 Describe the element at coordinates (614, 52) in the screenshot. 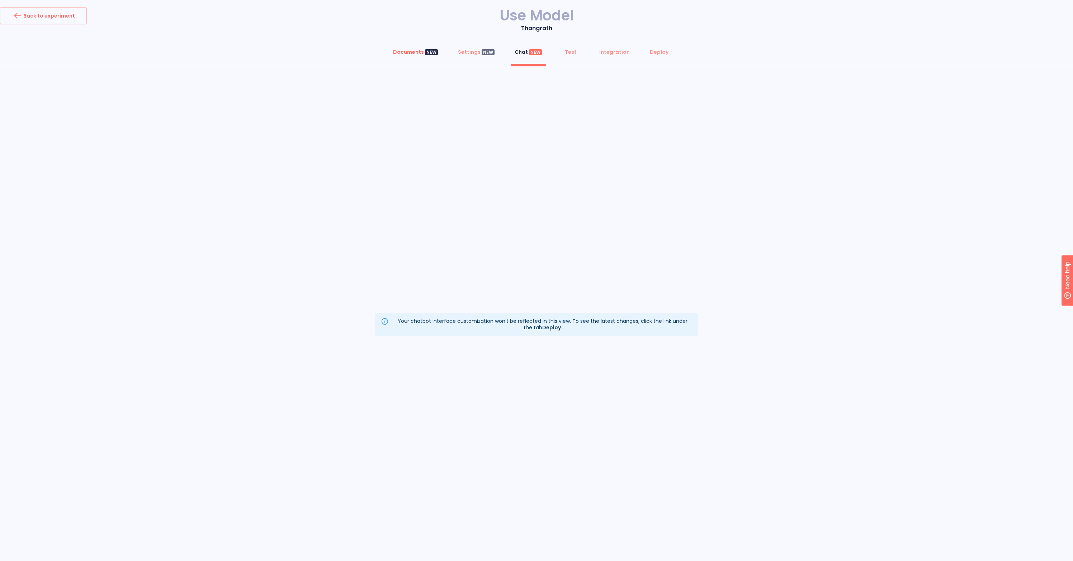

I see `div: Integration` at that location.